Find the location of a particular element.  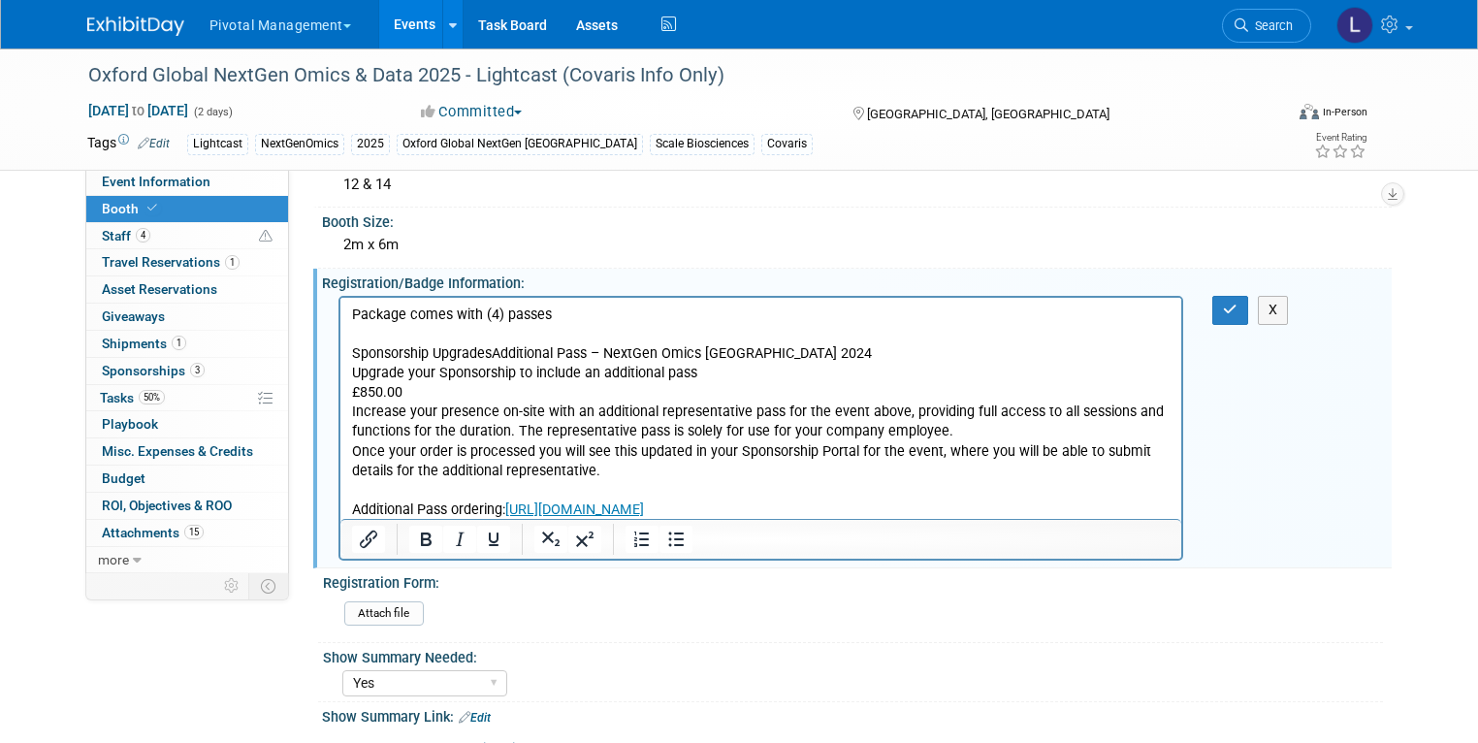

span: more is located at coordinates (113, 560).